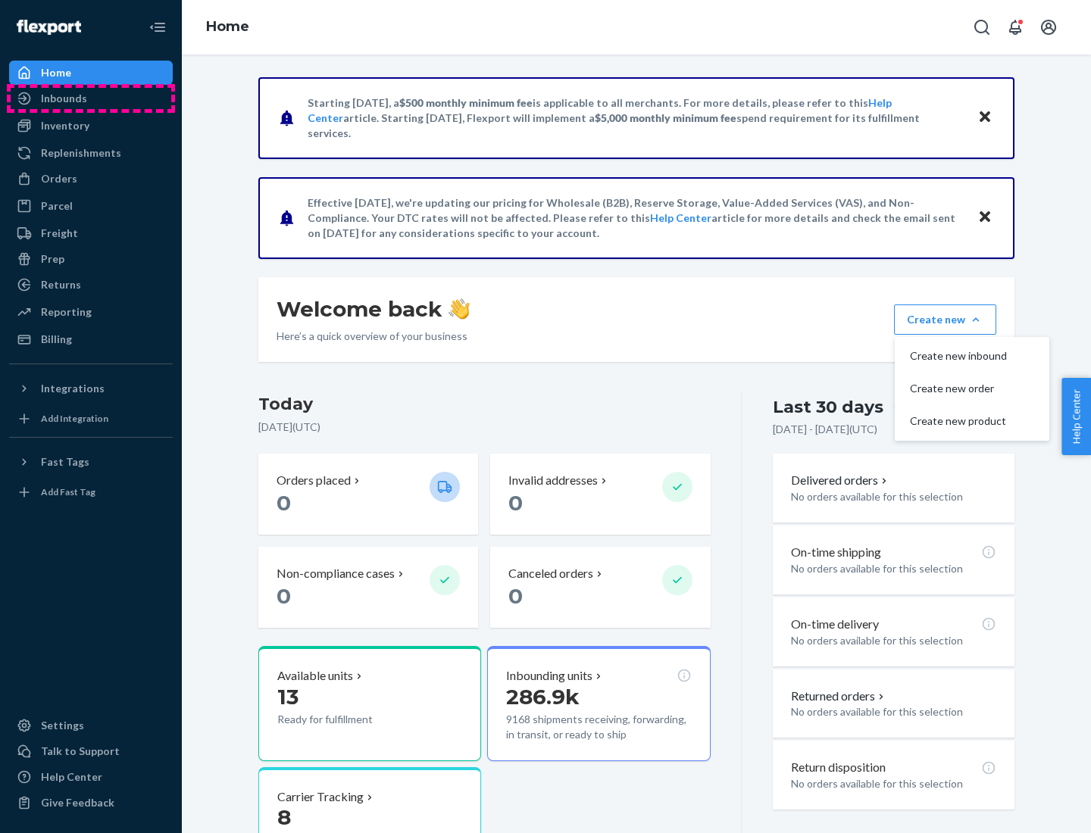 Image resolution: width=1091 pixels, height=833 pixels. I want to click on button: Open Search Box, so click(982, 27).